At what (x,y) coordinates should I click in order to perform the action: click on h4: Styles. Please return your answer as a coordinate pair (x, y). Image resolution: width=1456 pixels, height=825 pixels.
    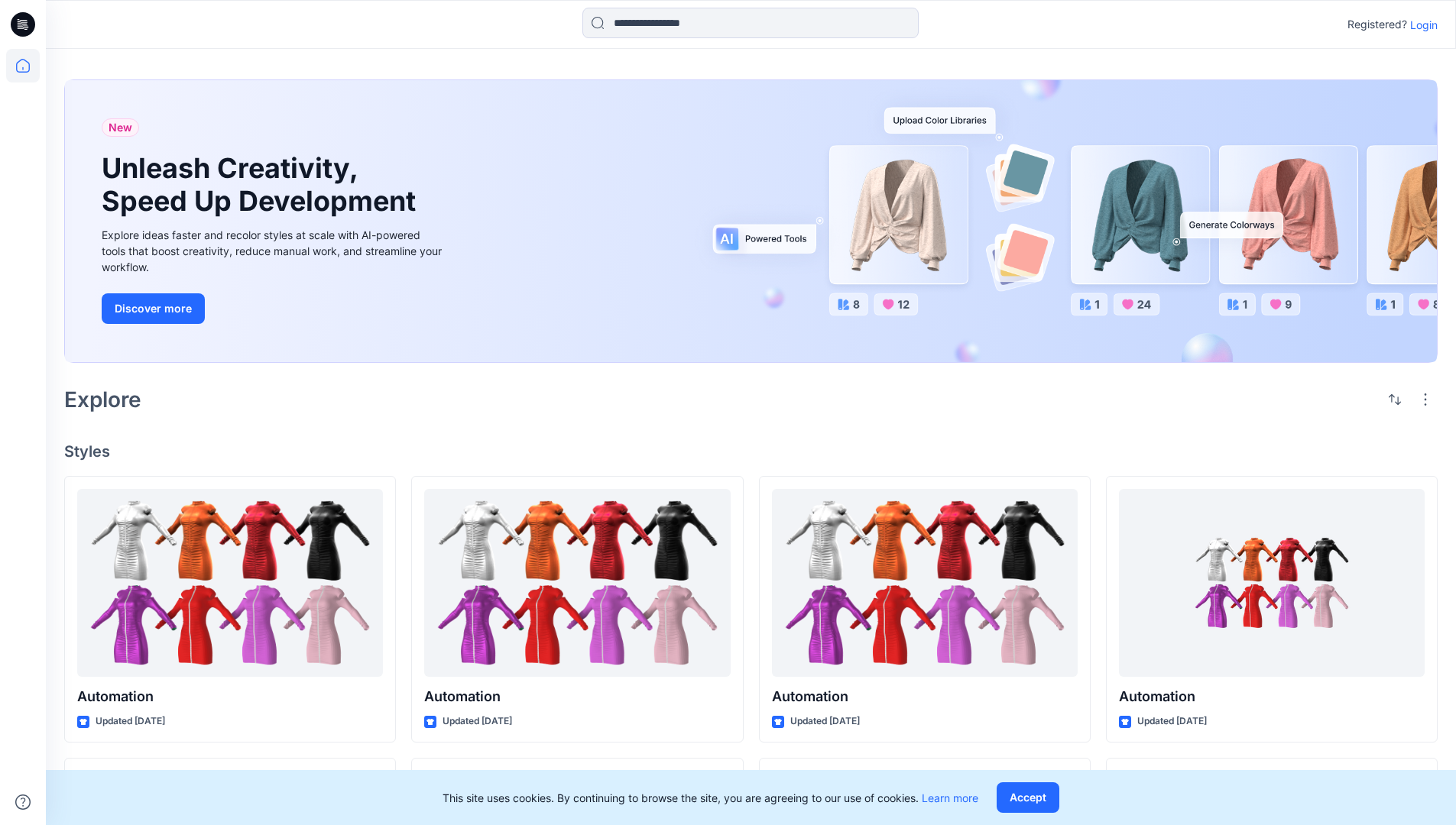
    Looking at the image, I should click on (751, 452).